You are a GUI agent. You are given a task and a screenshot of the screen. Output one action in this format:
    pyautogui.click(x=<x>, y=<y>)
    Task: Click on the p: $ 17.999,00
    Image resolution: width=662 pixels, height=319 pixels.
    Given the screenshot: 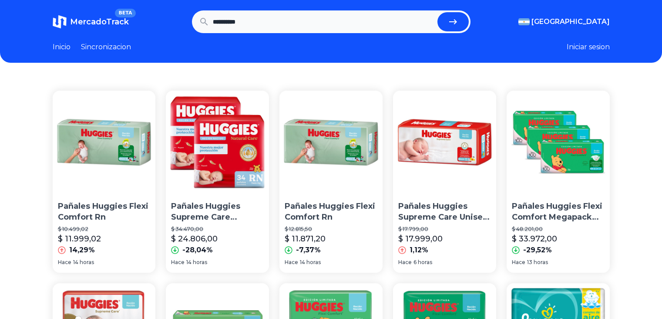 What is the action you would take?
    pyautogui.click(x=421, y=239)
    